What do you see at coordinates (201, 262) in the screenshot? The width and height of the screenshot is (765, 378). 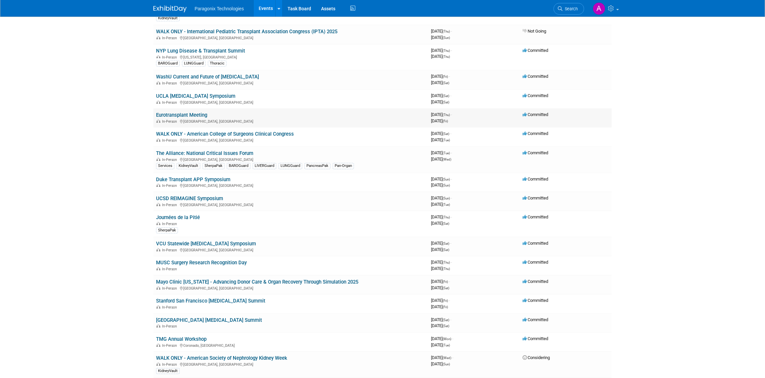 I see `a: MUSC Surgery Research Recognition Day` at bounding box center [201, 262].